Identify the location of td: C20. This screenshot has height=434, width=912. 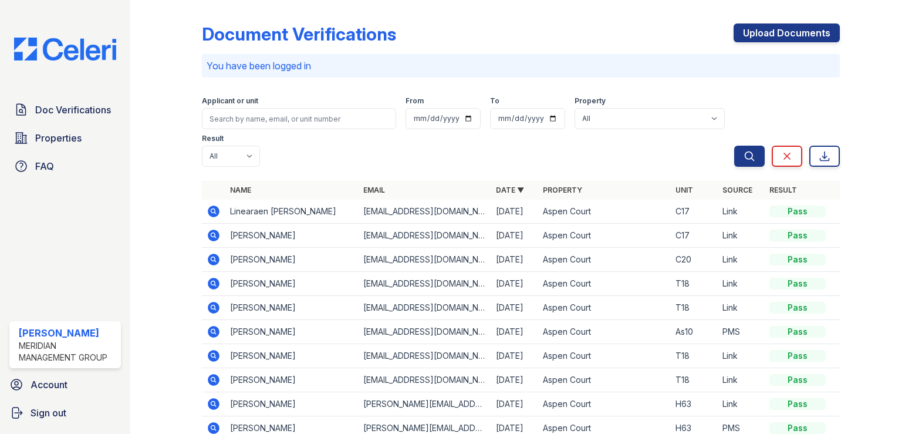
(694, 259).